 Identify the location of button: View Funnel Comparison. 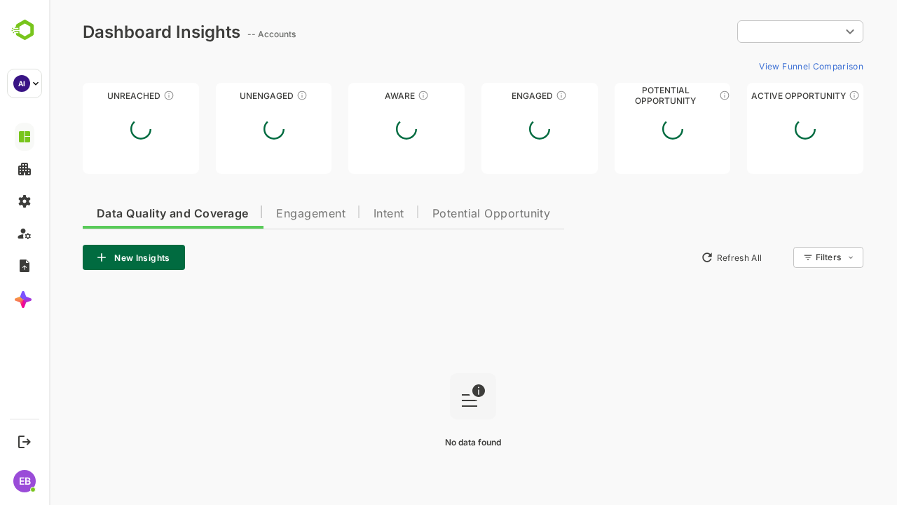
(759, 66).